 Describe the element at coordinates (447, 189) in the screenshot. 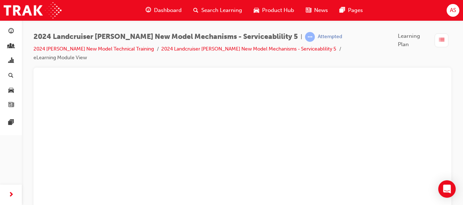

I see `div: Open Intercom Messenger` at that location.